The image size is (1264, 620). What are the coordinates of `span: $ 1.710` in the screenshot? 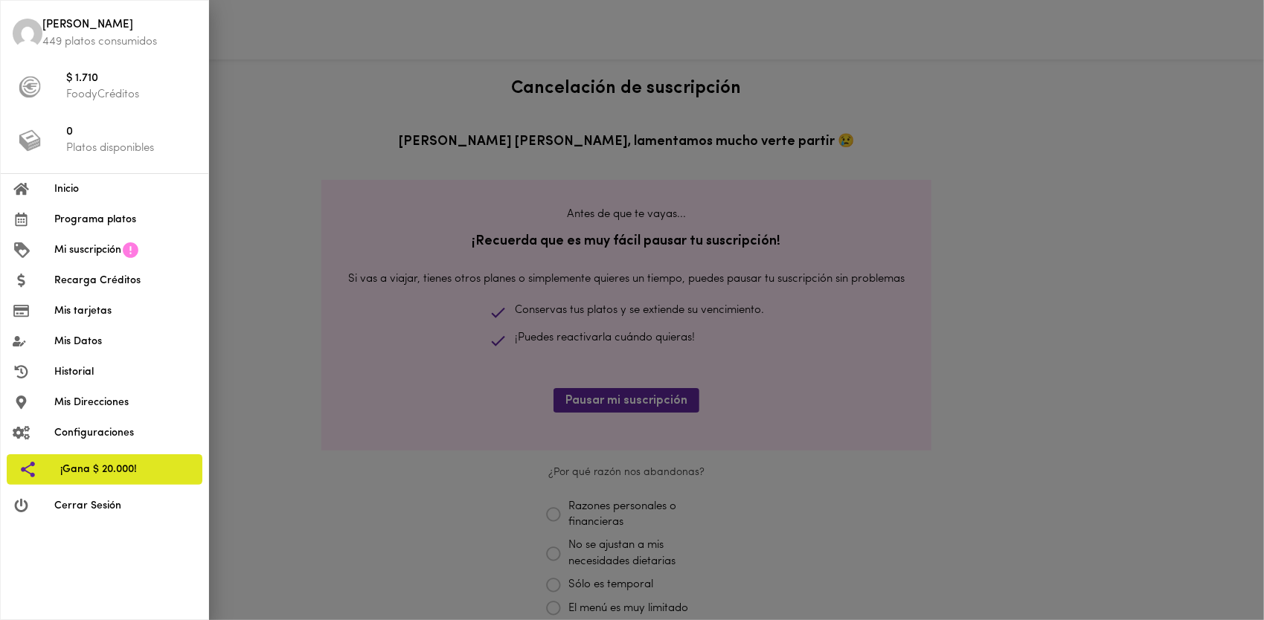 It's located at (131, 79).